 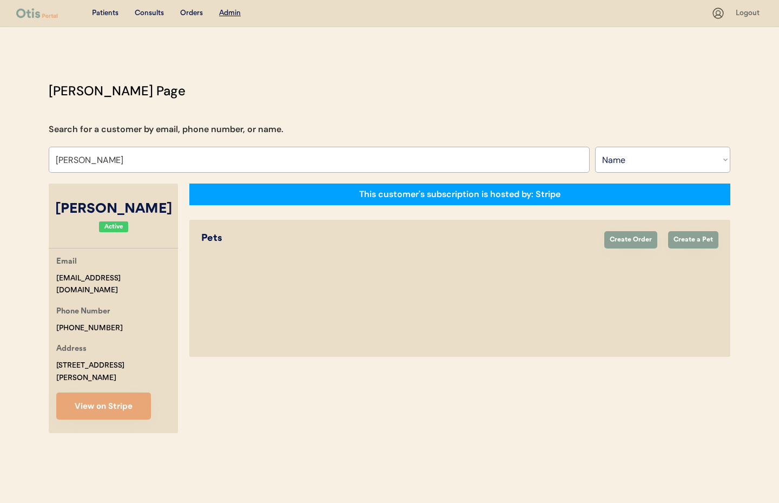 I want to click on div: Search for a customer by email, phone number, or name., so click(x=166, y=129).